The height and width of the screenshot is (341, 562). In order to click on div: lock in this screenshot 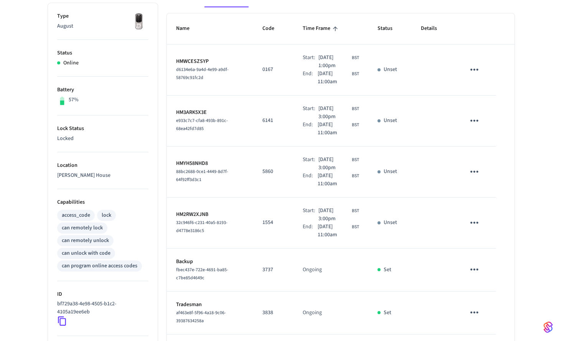, I will do `click(106, 215)`.